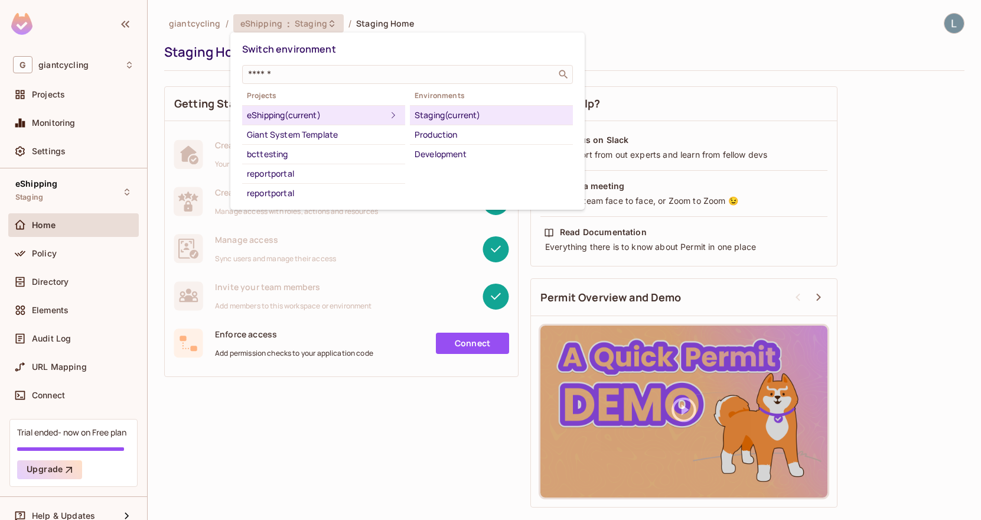 The image size is (981, 520). I want to click on span: Environments, so click(491, 96).